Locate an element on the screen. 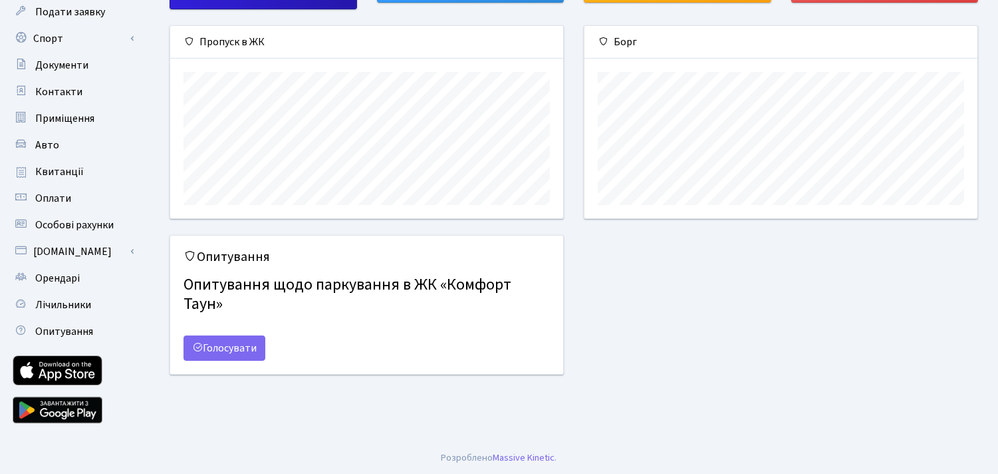 This screenshot has height=474, width=998. span: Квитанції is located at coordinates (59, 172).